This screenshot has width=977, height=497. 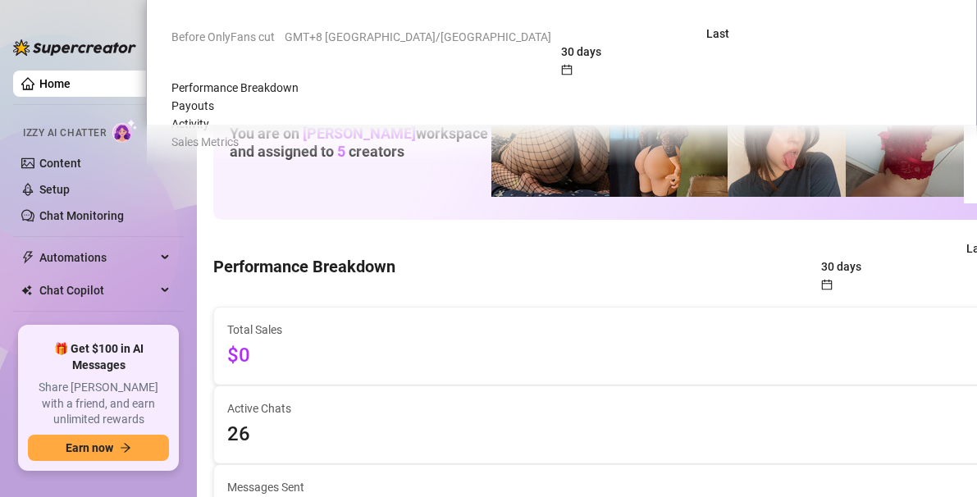 I want to click on a: Content, so click(x=60, y=163).